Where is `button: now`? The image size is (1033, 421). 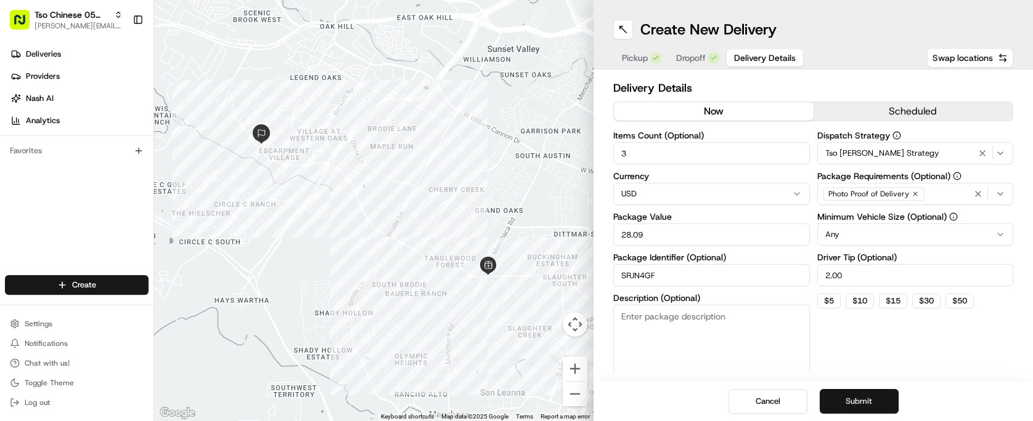 button: now is located at coordinates (714, 112).